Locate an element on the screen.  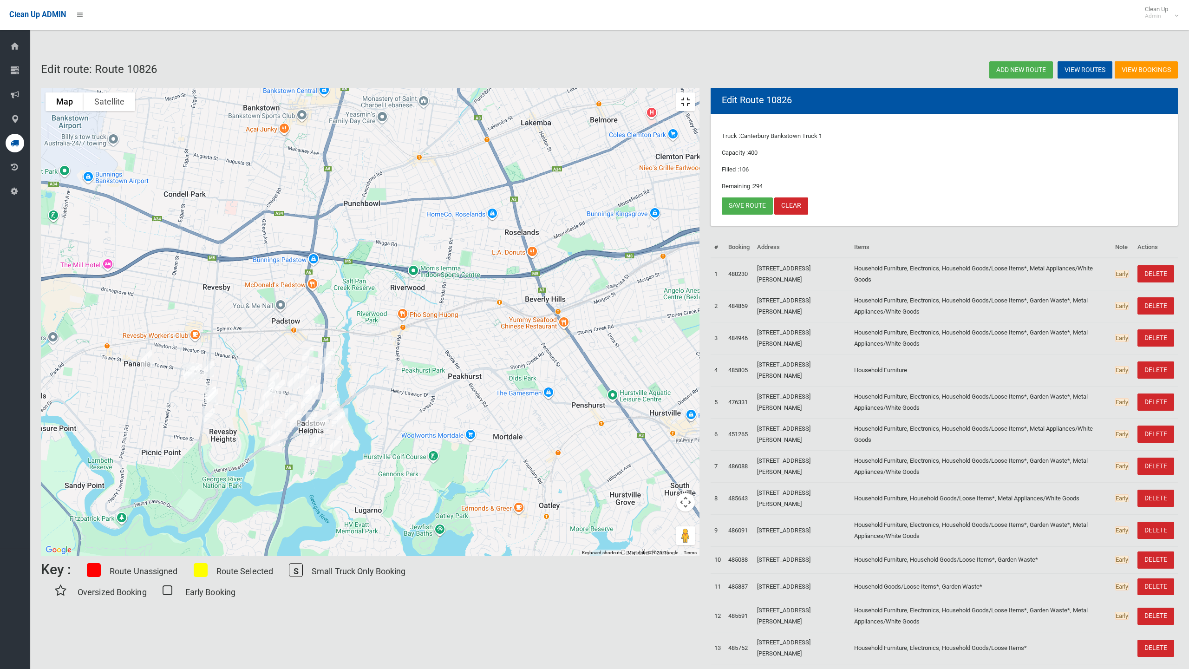
td: 13 is located at coordinates (718, 648).